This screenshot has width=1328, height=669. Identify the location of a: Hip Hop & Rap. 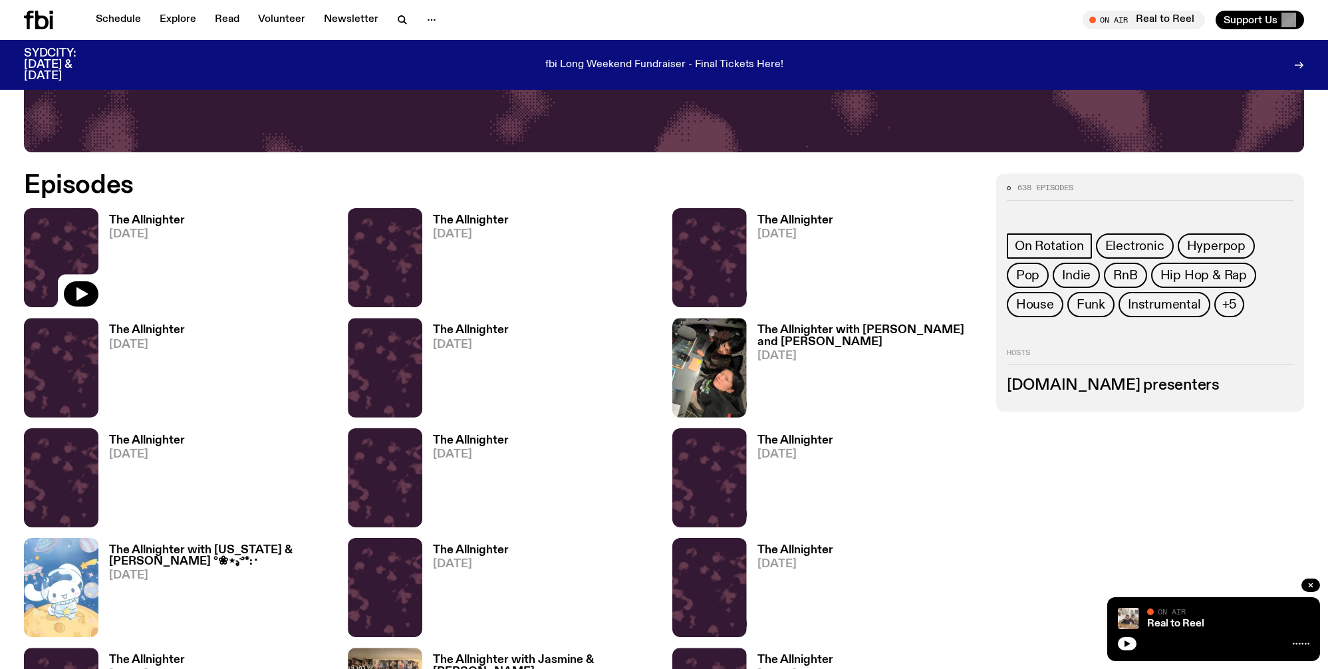
(1203, 275).